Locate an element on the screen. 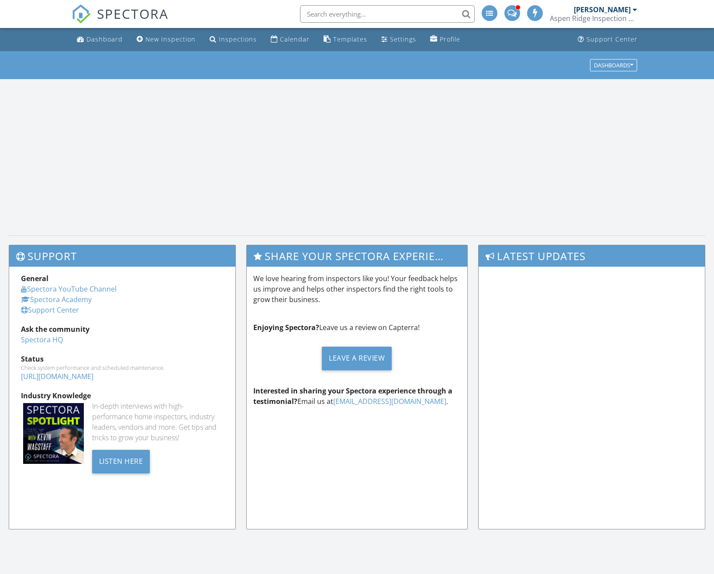 The image size is (714, 574). div: Calendar is located at coordinates (295, 39).